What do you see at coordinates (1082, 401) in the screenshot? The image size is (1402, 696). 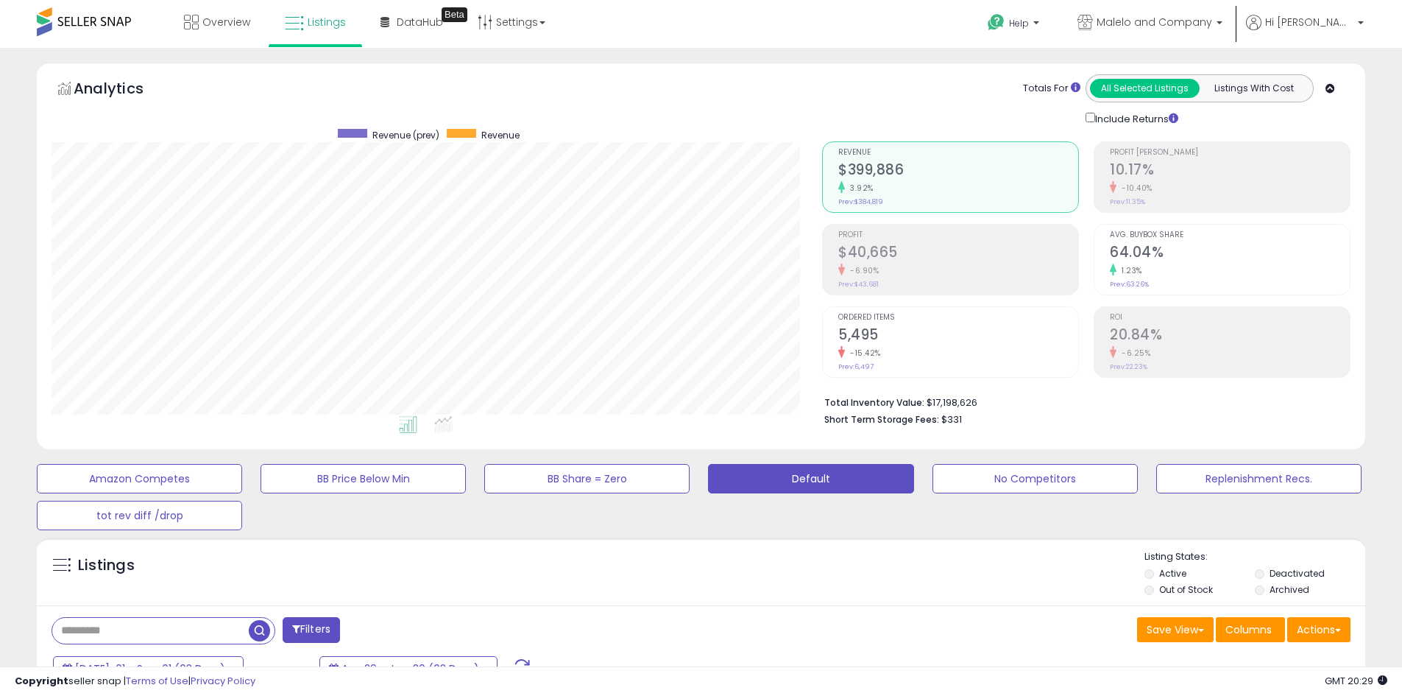 I see `li: $17,198,626` at bounding box center [1082, 401].